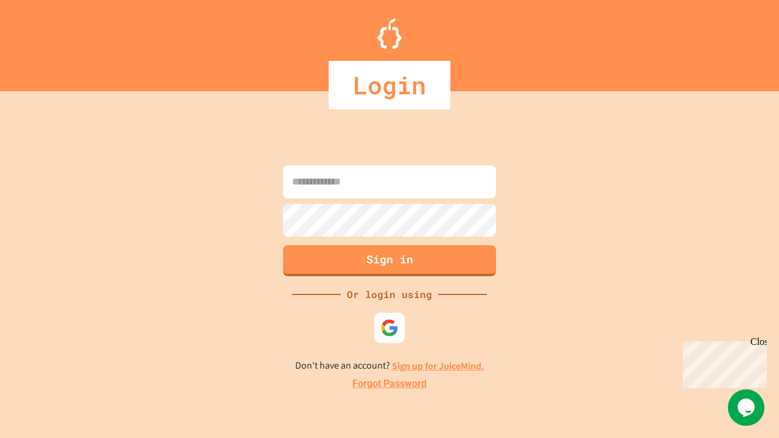  I want to click on div: Or login using, so click(389, 295).